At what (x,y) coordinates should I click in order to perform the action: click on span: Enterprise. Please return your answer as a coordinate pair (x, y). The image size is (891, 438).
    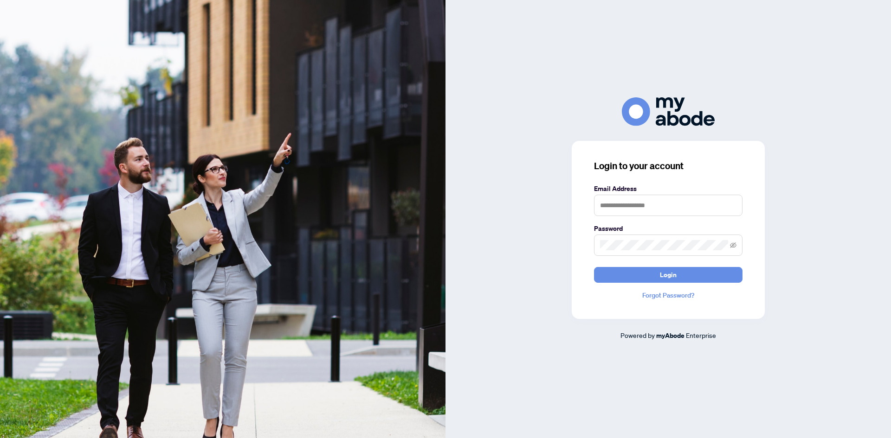
    Looking at the image, I should click on (701, 335).